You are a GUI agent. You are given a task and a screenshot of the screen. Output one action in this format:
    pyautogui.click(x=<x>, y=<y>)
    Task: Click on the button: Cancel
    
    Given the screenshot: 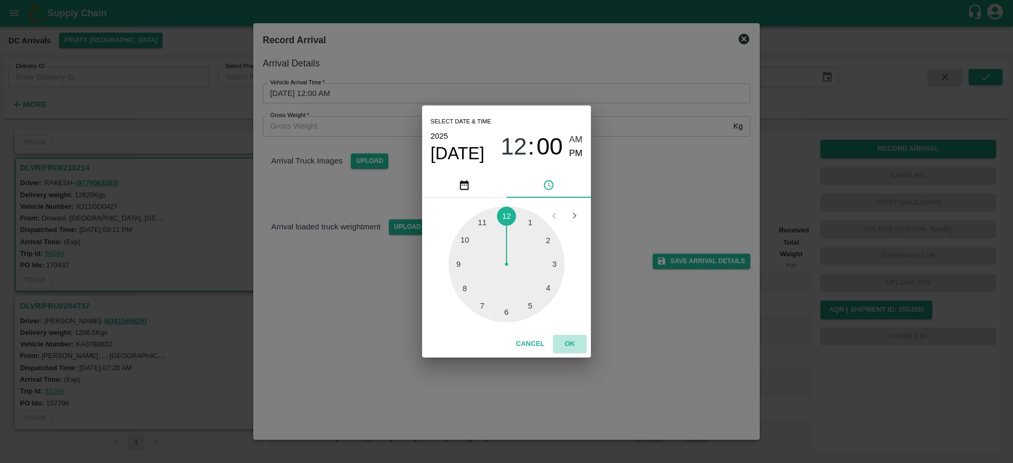 What is the action you would take?
    pyautogui.click(x=530, y=344)
    